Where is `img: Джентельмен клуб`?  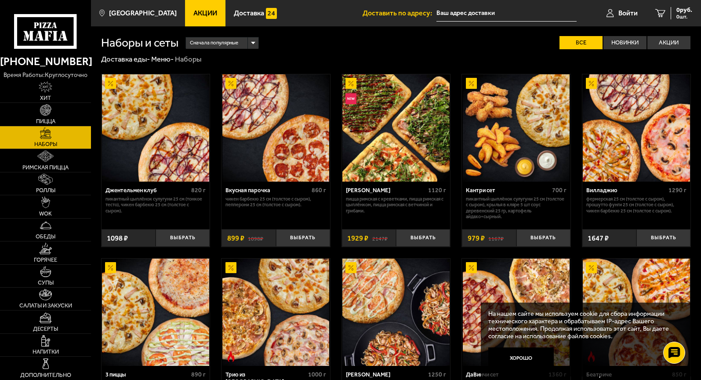
img: Джентельмен клуб is located at coordinates (155, 127).